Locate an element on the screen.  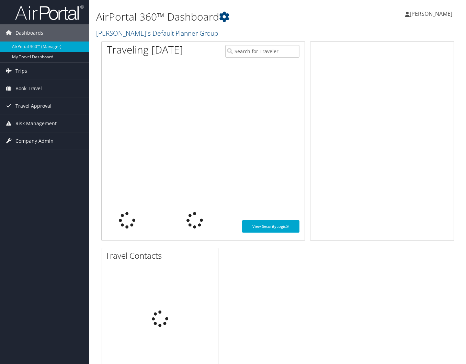
span: Book Travel is located at coordinates (28, 89).